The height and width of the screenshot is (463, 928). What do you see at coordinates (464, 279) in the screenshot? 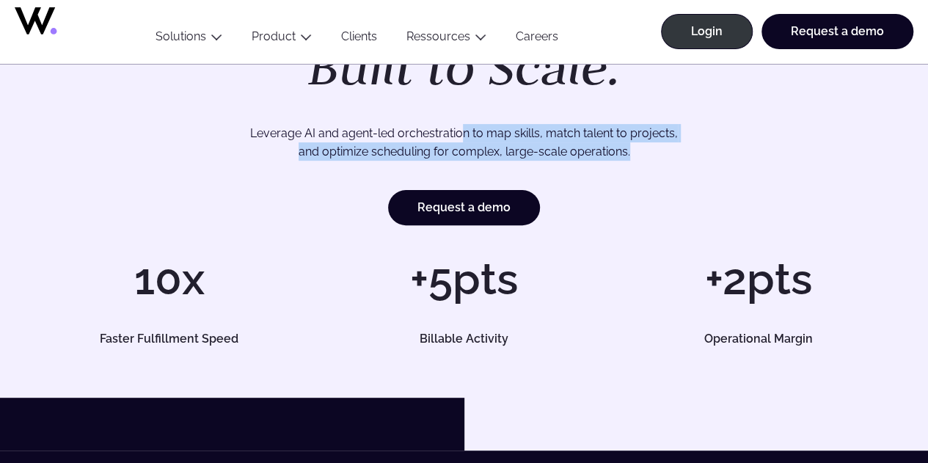
I see `h1: +5pts` at bounding box center [464, 279].